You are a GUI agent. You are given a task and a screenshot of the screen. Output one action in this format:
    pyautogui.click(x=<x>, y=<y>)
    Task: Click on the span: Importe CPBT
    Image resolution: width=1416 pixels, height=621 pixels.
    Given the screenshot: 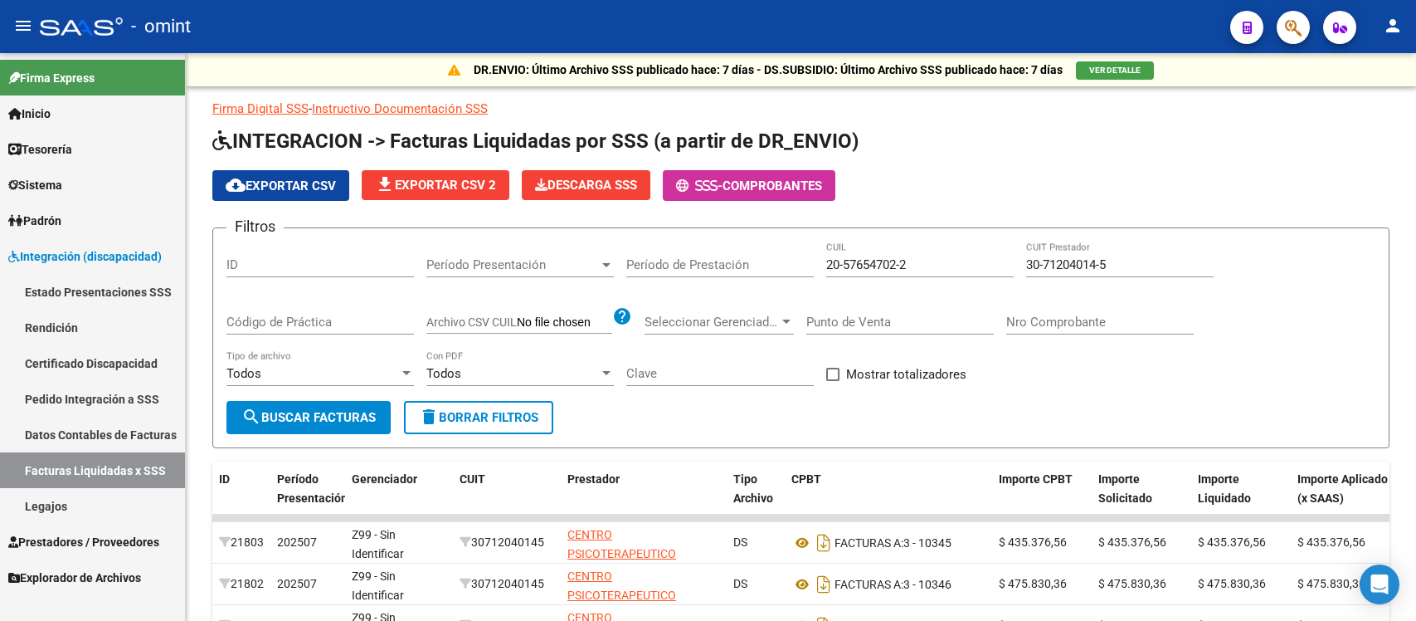 What is the action you would take?
    pyautogui.click(x=1036, y=479)
    